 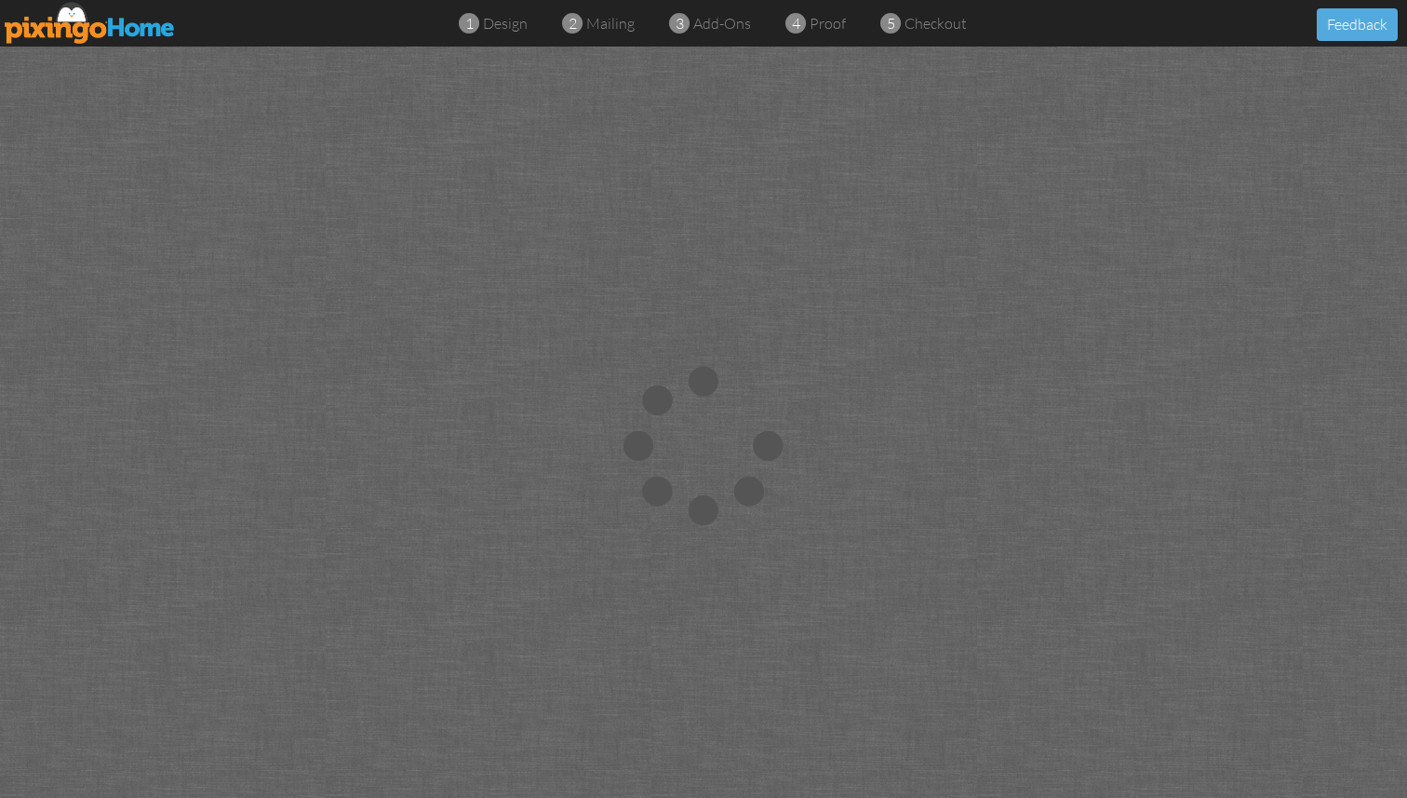 I want to click on span: 2, so click(x=572, y=23).